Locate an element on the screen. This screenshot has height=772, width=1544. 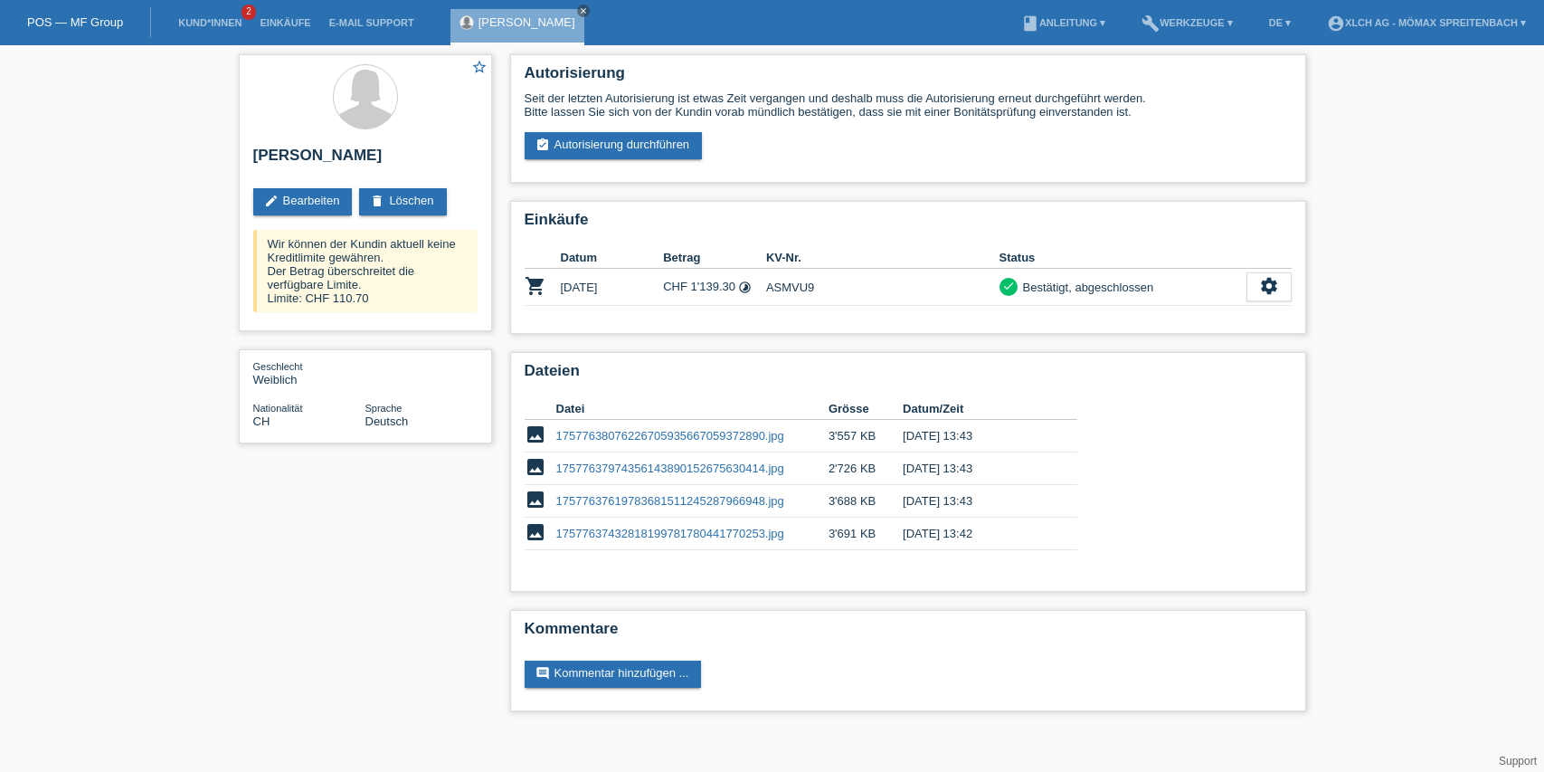
a: E-Mail Support is located at coordinates (372, 23).